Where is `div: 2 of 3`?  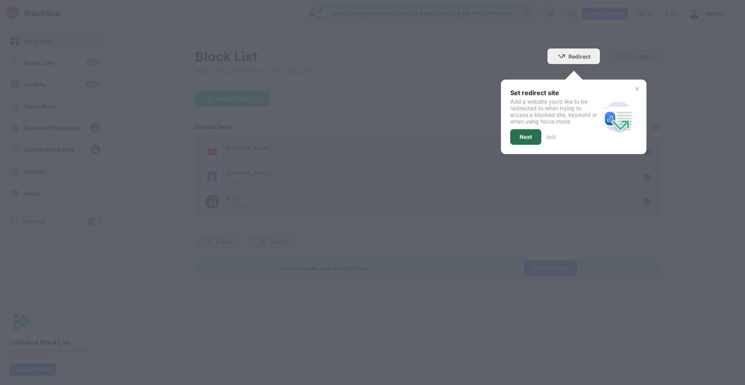
div: 2 of 3 is located at coordinates (551, 137).